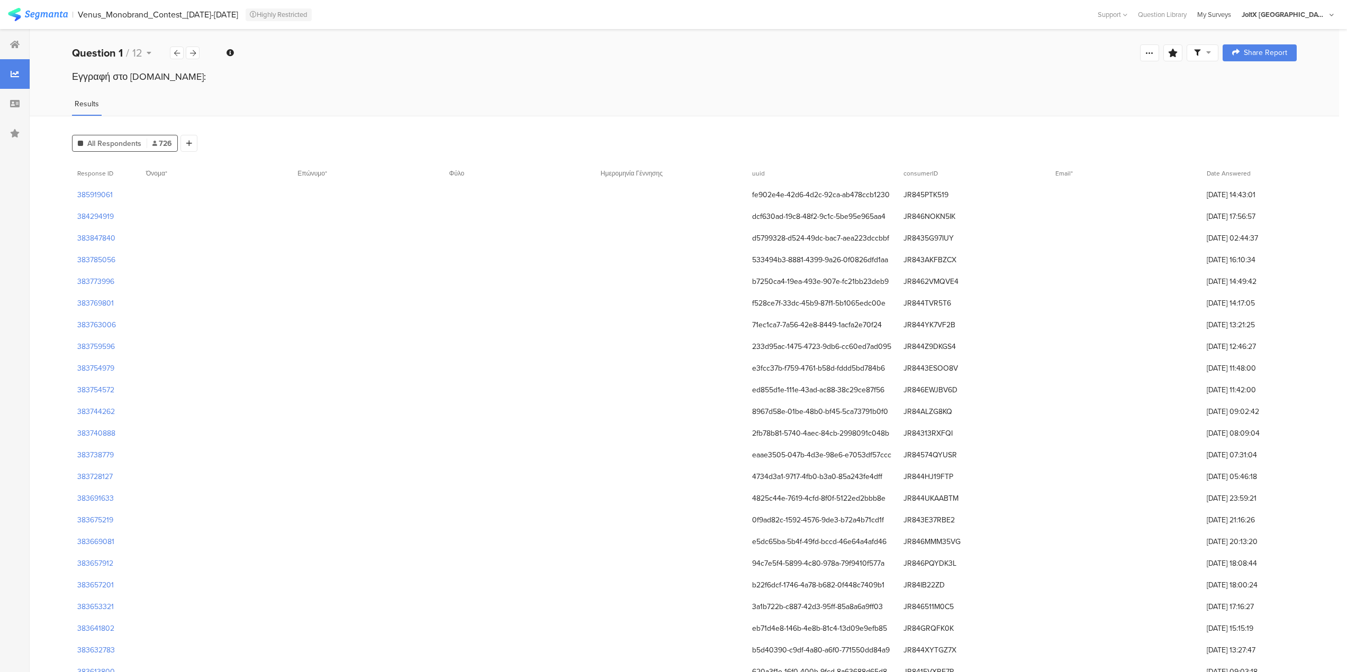 This screenshot has height=672, width=1347. Describe the element at coordinates (95, 498) in the screenshot. I see `section: 383691633` at that location.